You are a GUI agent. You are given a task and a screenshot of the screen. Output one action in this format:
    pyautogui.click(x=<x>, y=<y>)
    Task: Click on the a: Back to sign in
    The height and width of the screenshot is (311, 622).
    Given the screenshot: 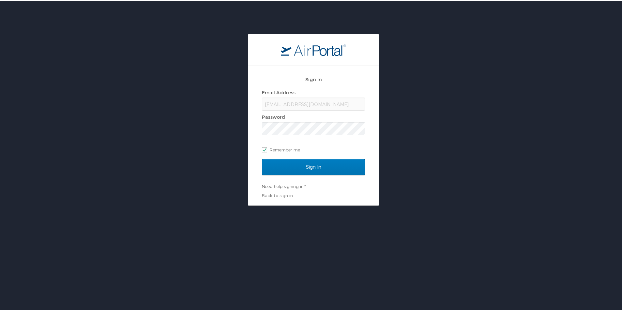 What is the action you would take?
    pyautogui.click(x=277, y=194)
    